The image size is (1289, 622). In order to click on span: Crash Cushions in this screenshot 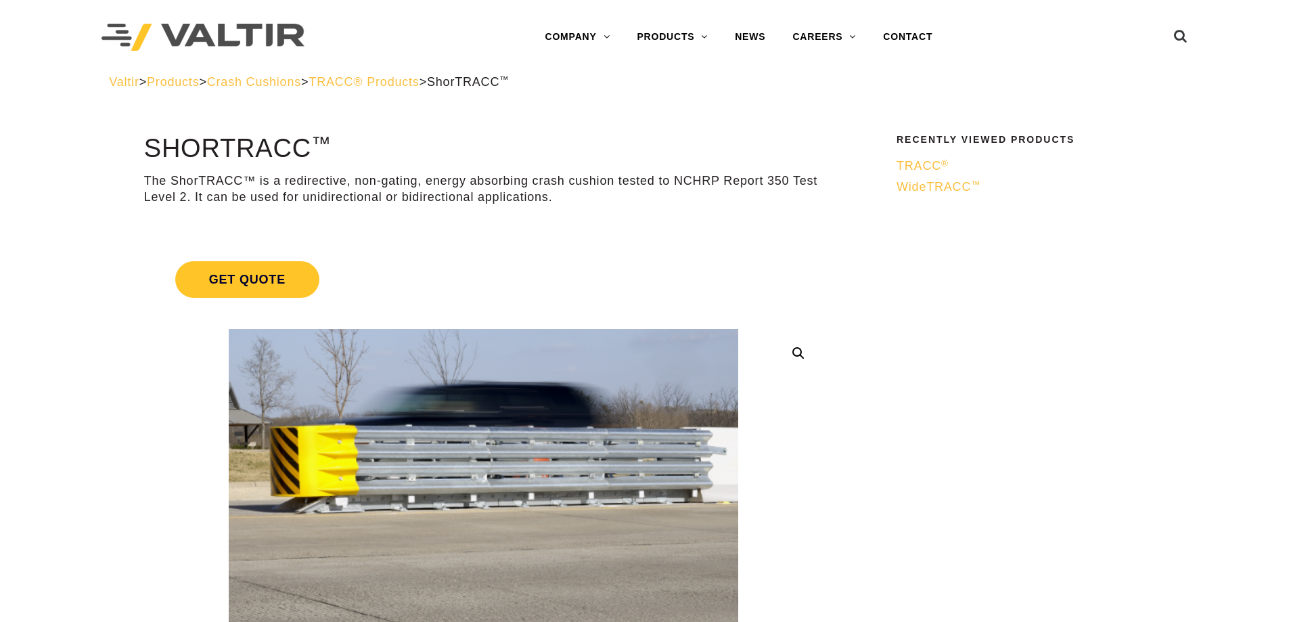, I will do `click(254, 82)`.